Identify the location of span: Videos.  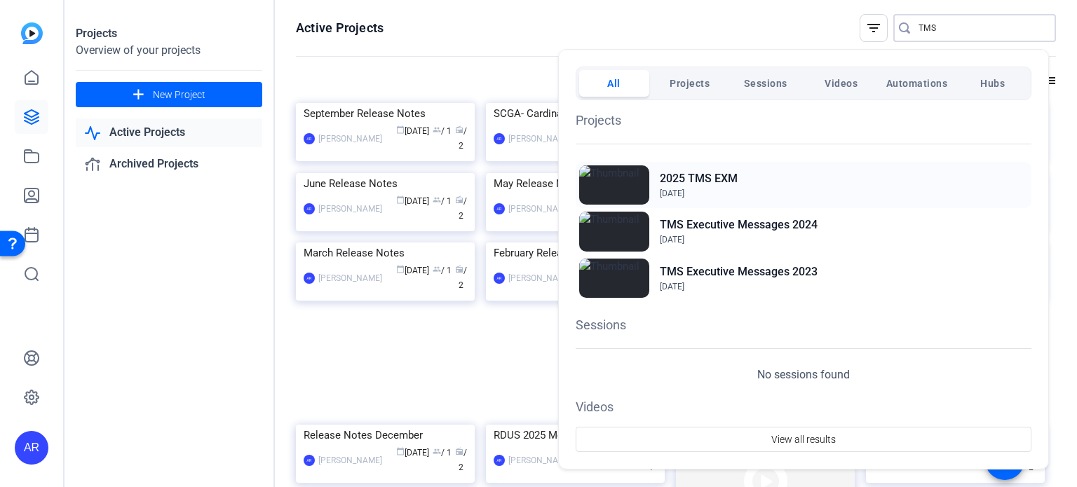
(840, 83).